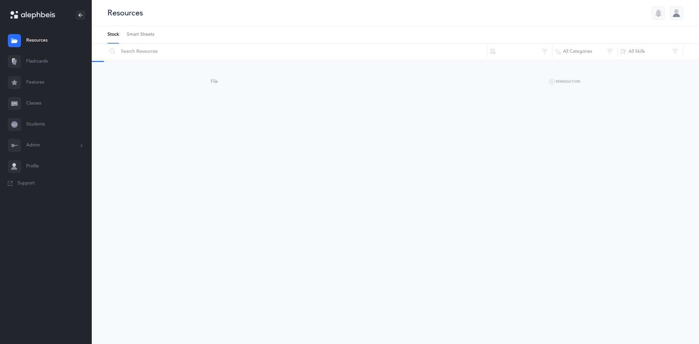  Describe the element at coordinates (141, 35) in the screenshot. I see `span: Smart Sheets` at that location.